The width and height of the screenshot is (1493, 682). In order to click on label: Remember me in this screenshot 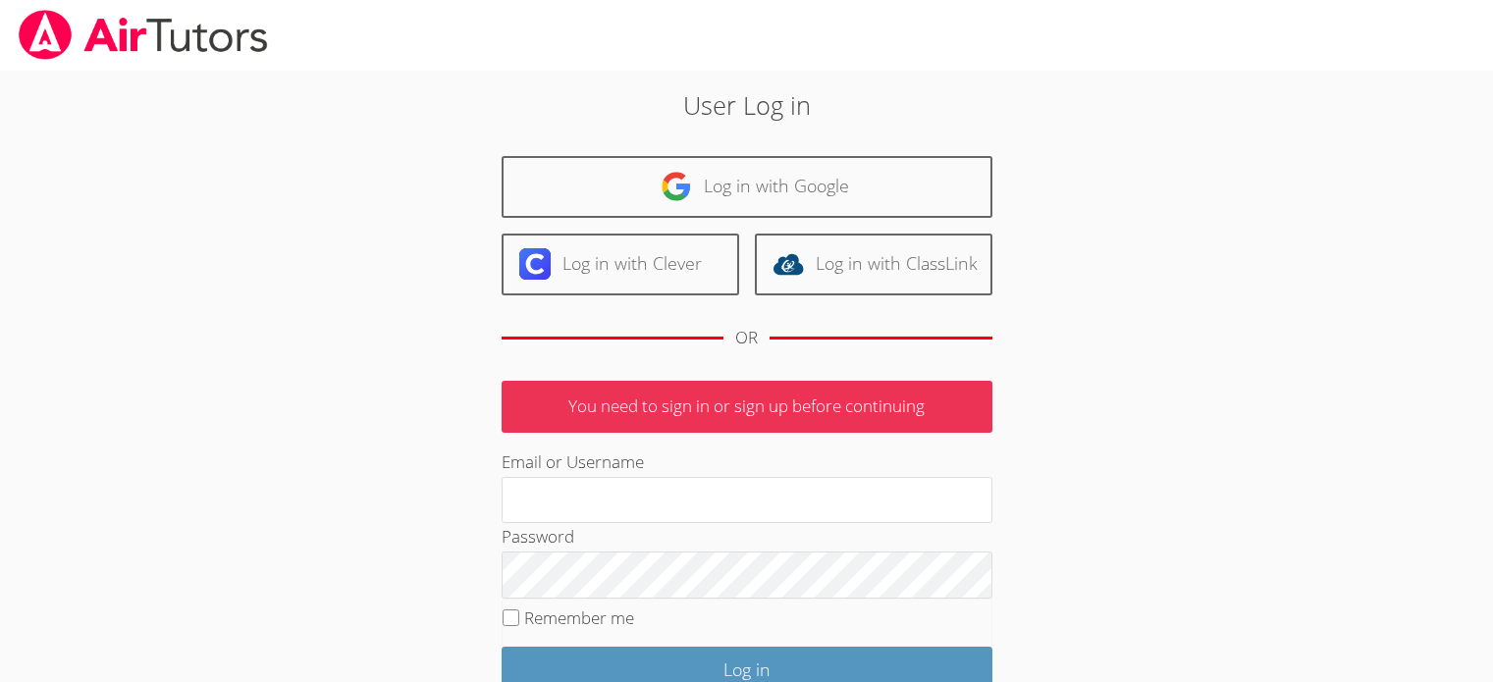, I will do `click(579, 617)`.